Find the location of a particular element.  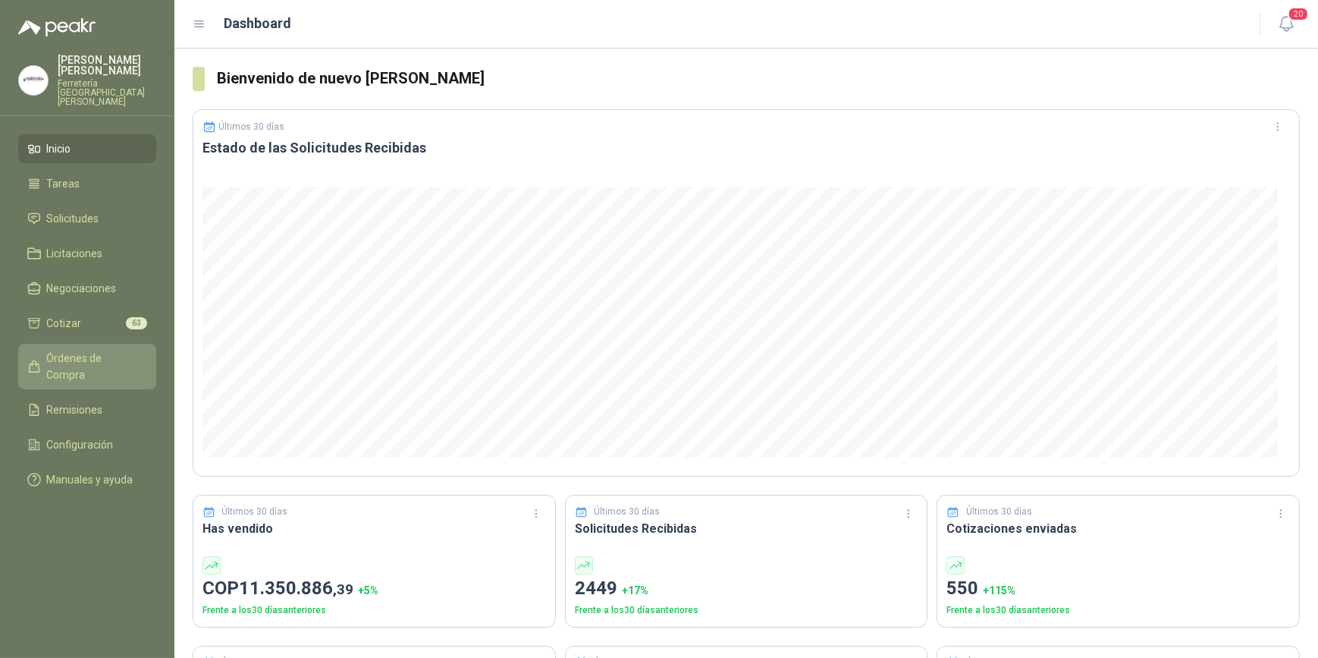

h3: Estado de las Solicitudes Recibidas is located at coordinates (746, 148).